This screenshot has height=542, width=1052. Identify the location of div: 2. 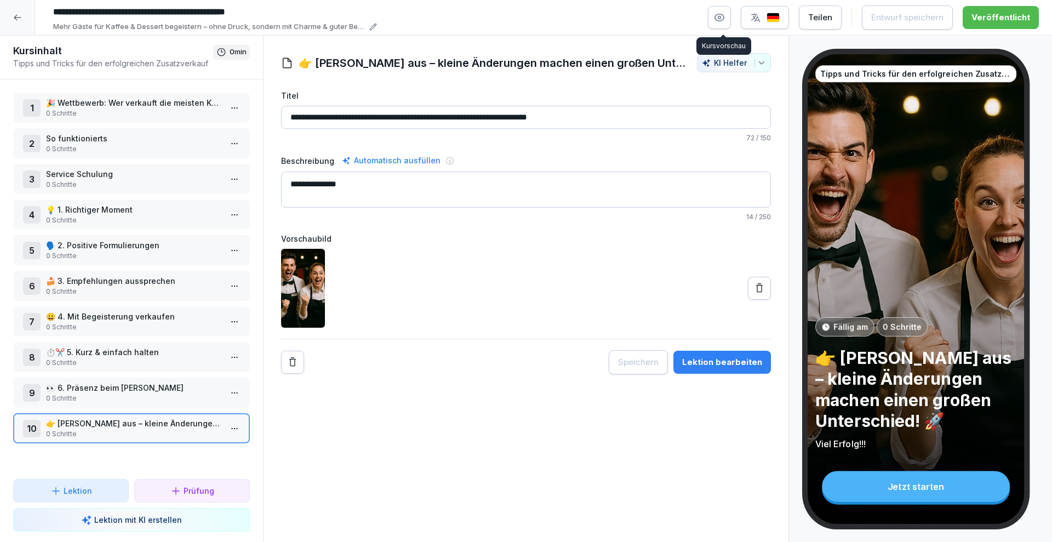
(32, 143).